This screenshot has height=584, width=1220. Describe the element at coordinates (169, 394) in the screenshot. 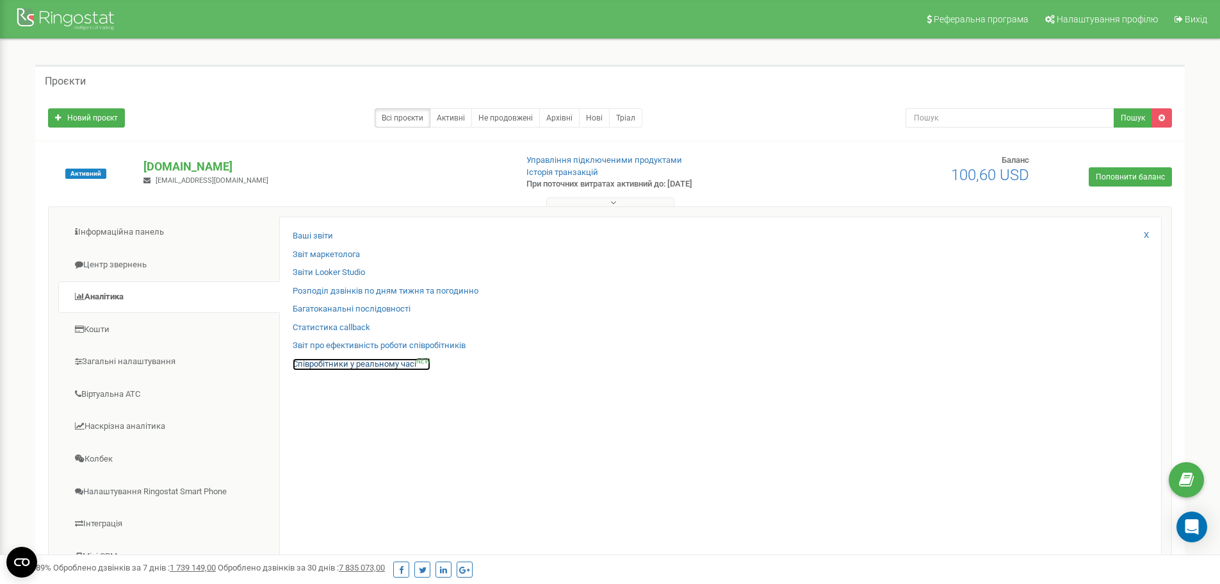

I see `a: Віртуальна АТС` at that location.